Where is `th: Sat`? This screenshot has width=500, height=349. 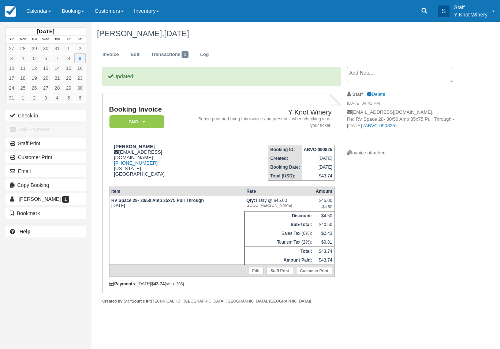 th: Sat is located at coordinates (80, 40).